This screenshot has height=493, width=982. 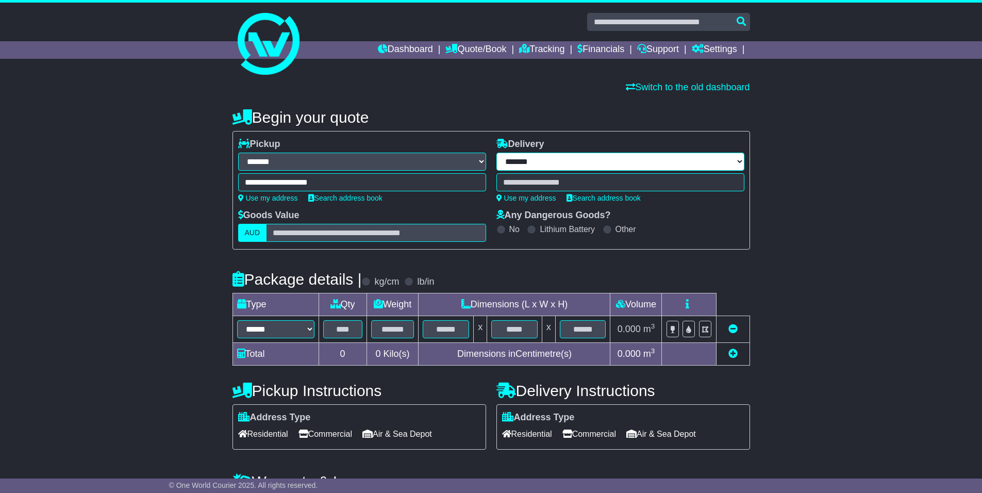 I want to click on h4: Package details |, so click(x=297, y=279).